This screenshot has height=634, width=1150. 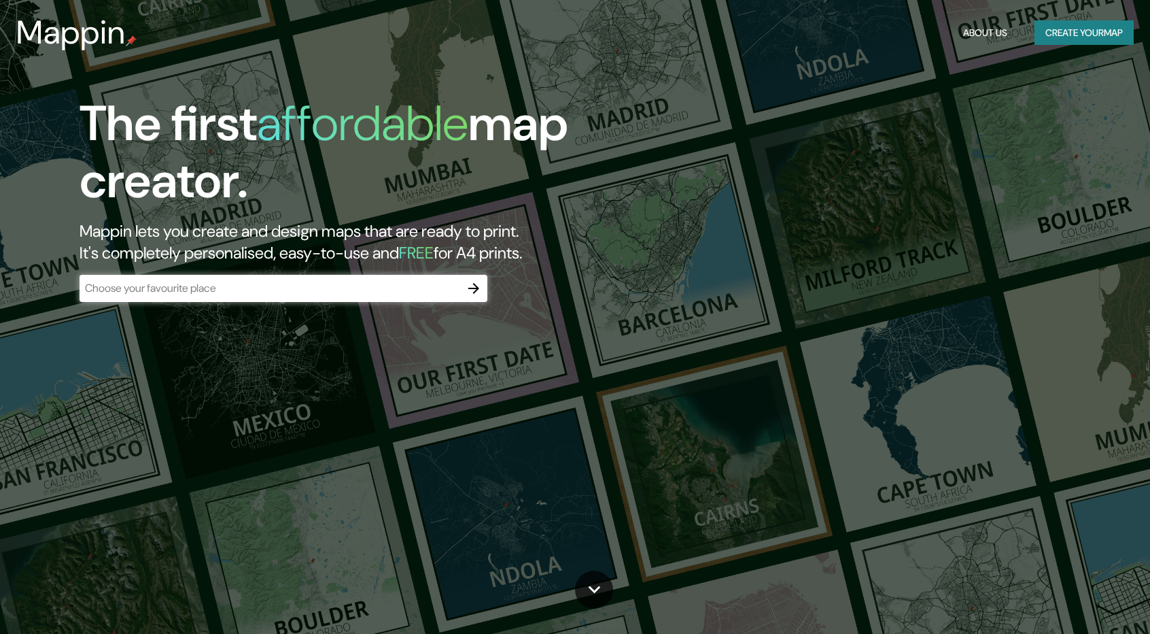 What do you see at coordinates (367, 158) in the screenshot?
I see `h1: The first map creator.` at bounding box center [367, 158].